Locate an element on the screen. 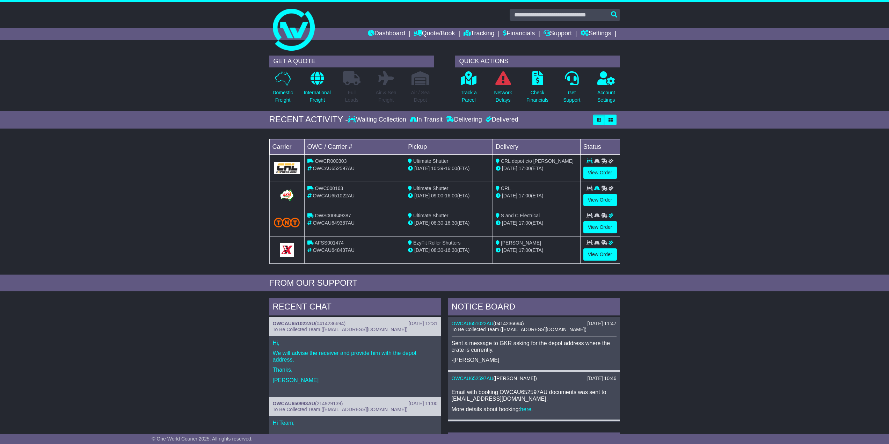  div: NOTICE BOARD is located at coordinates (534, 308).